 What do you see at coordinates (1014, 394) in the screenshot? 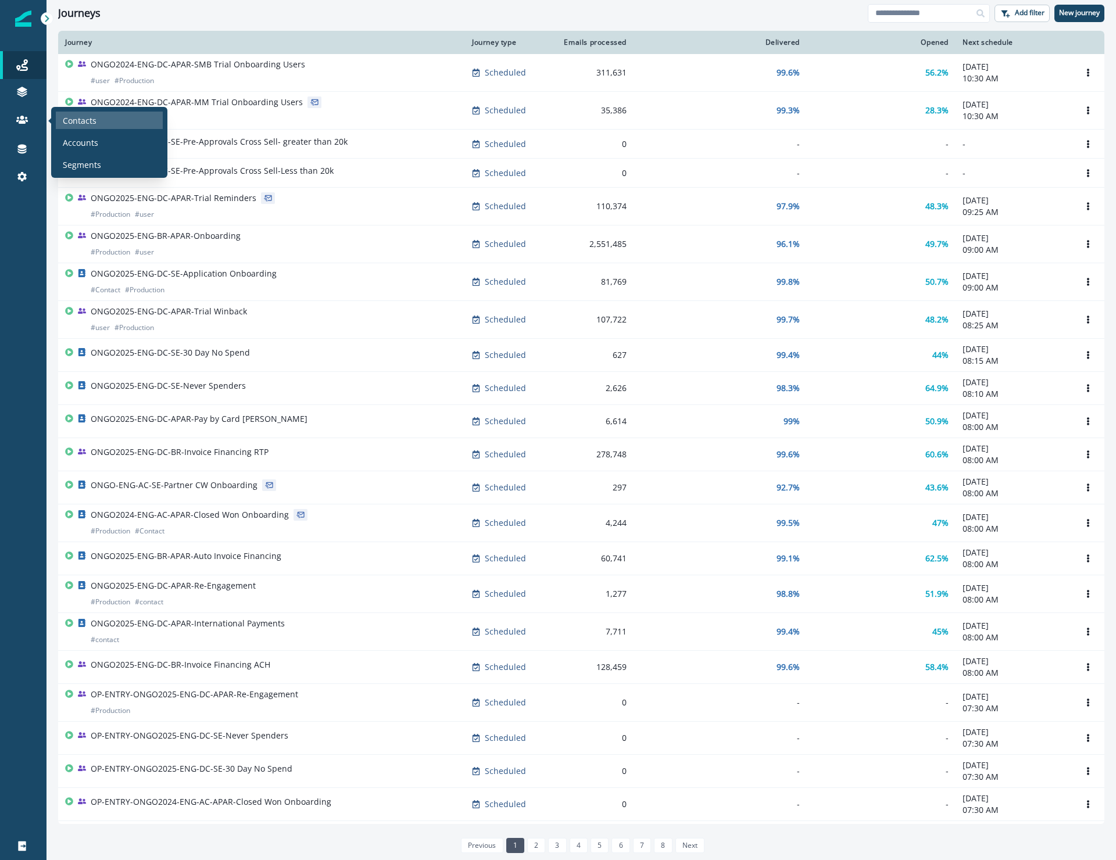
I see `p: 08:10 AM` at bounding box center [1014, 394].